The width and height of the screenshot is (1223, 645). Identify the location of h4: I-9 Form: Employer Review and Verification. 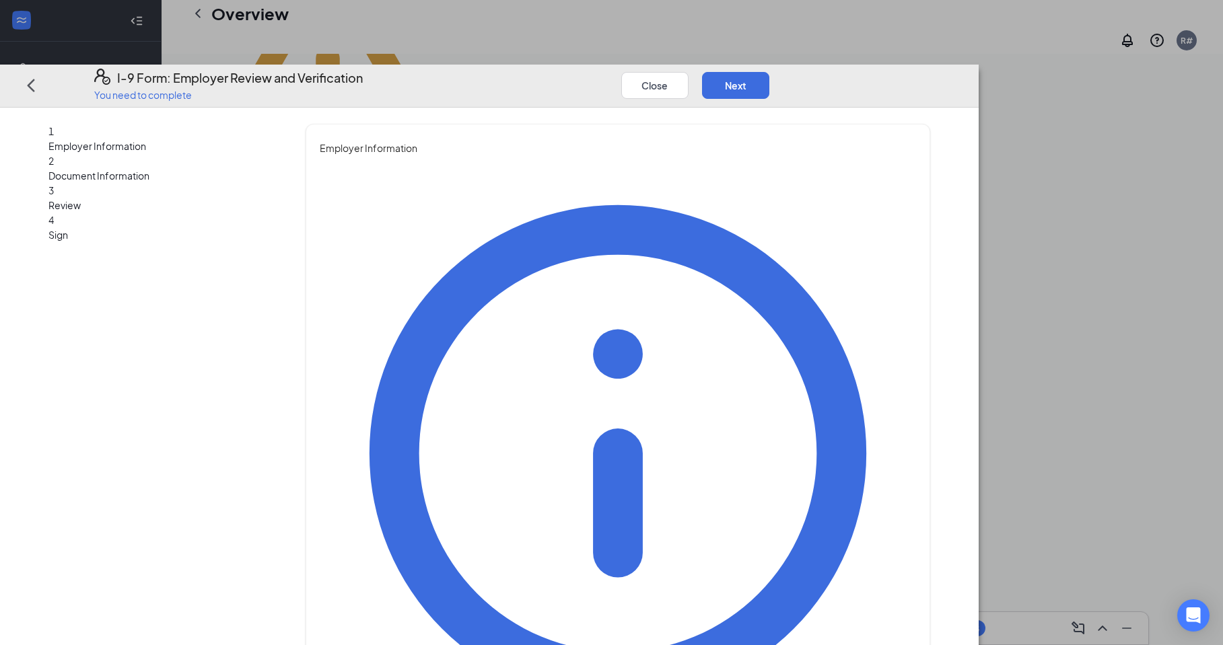
(240, 78).